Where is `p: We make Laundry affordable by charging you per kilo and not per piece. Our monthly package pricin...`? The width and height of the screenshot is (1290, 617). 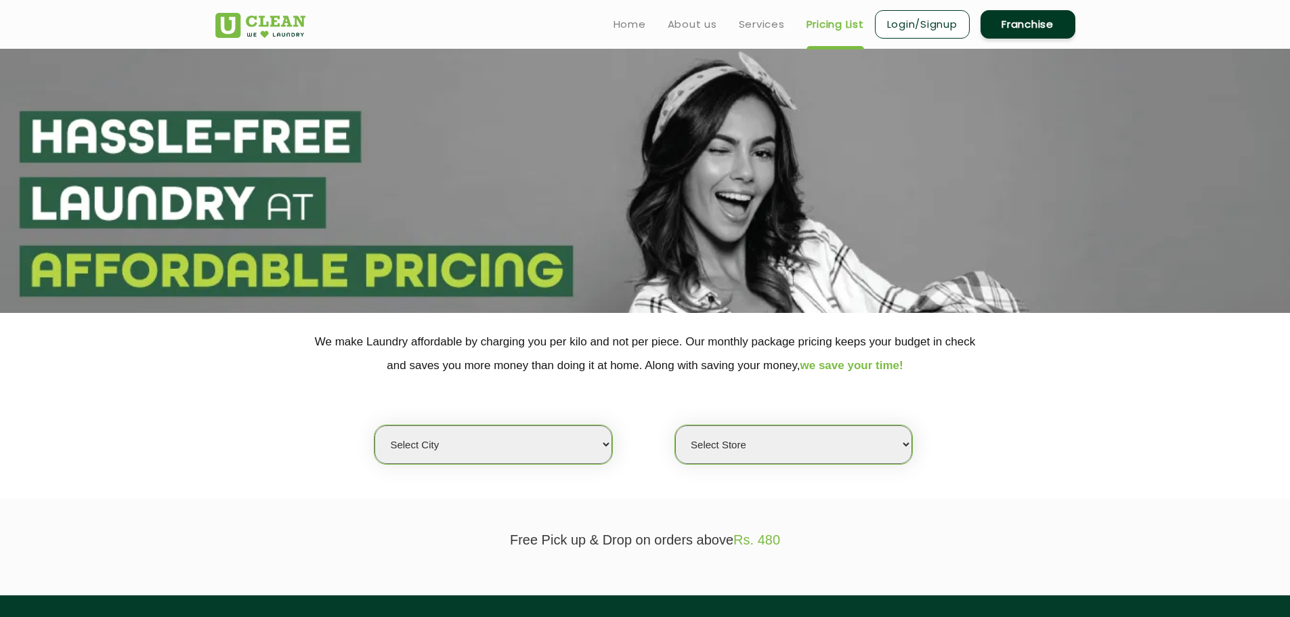
p: We make Laundry affordable by charging you per kilo and not per piece. Our monthly package pricin... is located at coordinates (645, 354).